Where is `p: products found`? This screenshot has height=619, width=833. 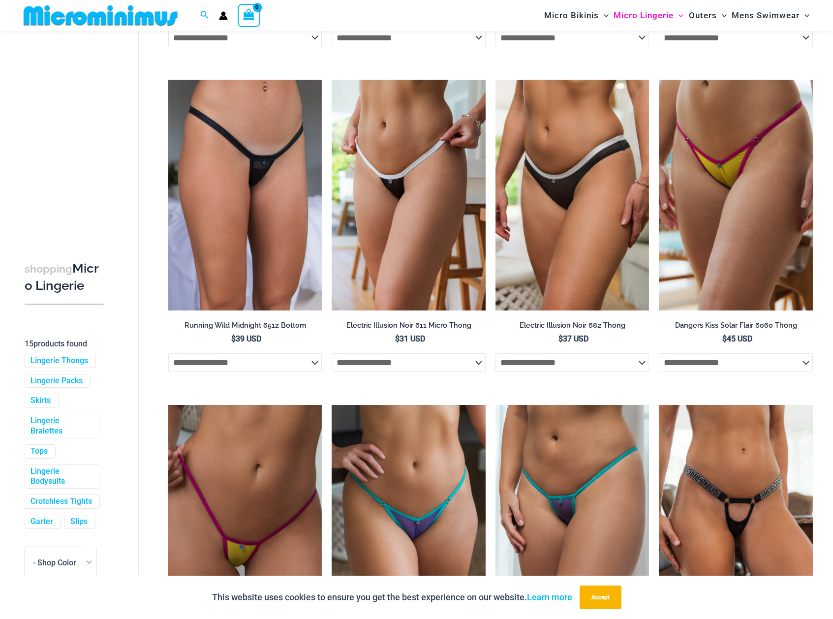 p: products found is located at coordinates (64, 344).